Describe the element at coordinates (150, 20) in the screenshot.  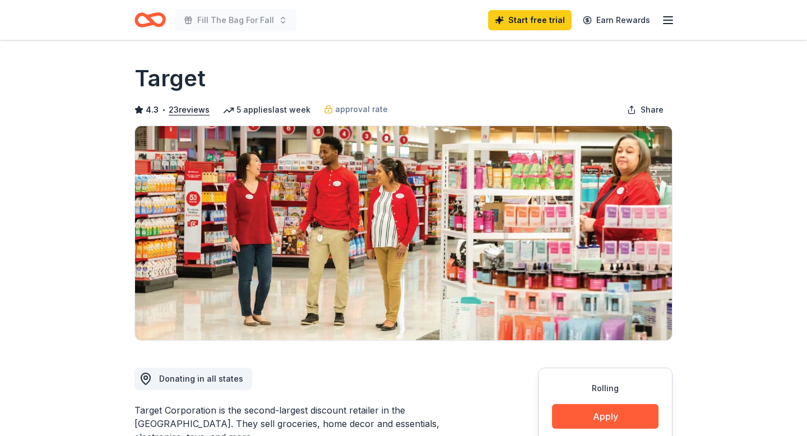
I see `a: Home` at that location.